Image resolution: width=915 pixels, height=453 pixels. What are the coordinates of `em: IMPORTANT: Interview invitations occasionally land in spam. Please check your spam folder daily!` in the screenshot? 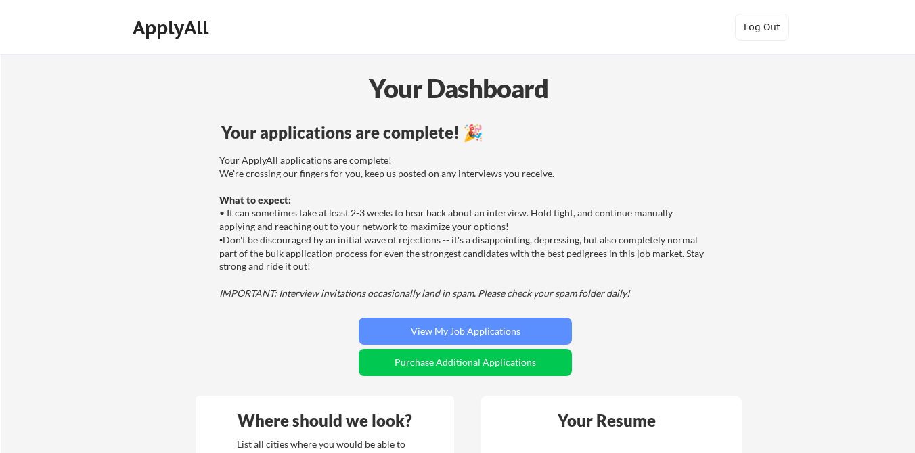 It's located at (424, 293).